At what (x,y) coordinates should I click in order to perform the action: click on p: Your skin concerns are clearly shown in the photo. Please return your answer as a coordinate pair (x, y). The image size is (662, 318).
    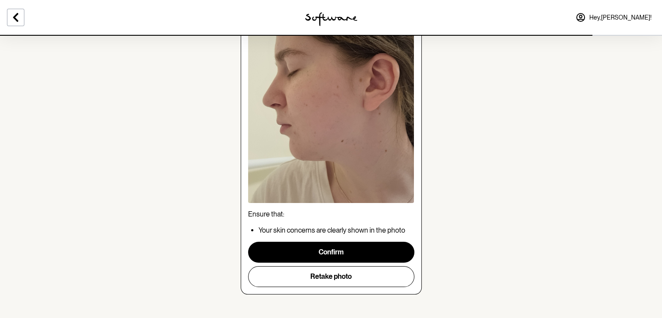
    Looking at the image, I should click on (336, 230).